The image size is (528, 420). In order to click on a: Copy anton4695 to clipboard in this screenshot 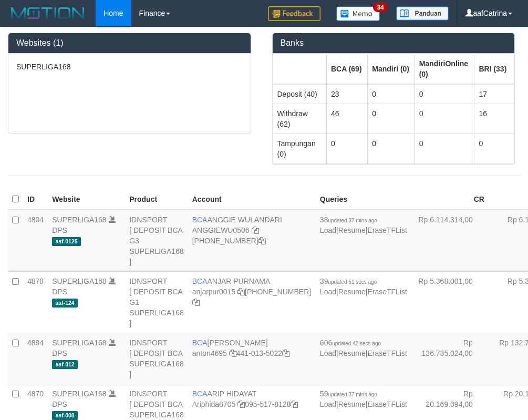, I will do `click(233, 353)`.